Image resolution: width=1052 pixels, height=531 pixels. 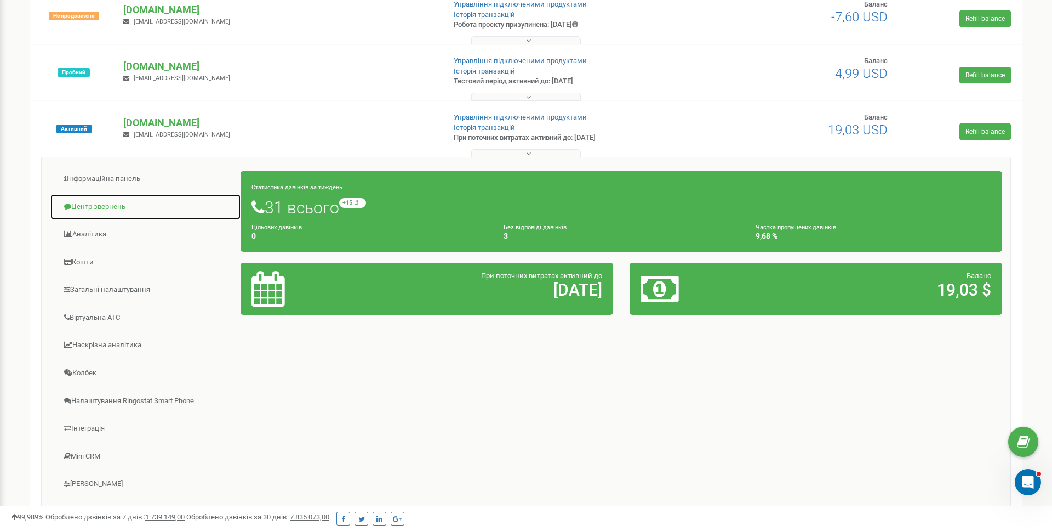 I want to click on span: -7,60 USD, so click(x=859, y=17).